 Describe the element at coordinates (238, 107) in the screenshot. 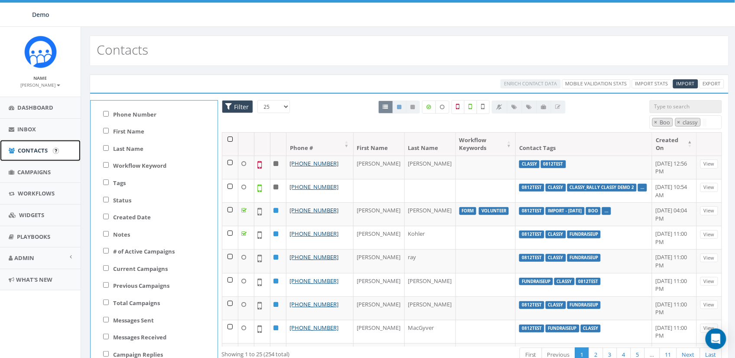

I see `span: Advance Filter` at that location.